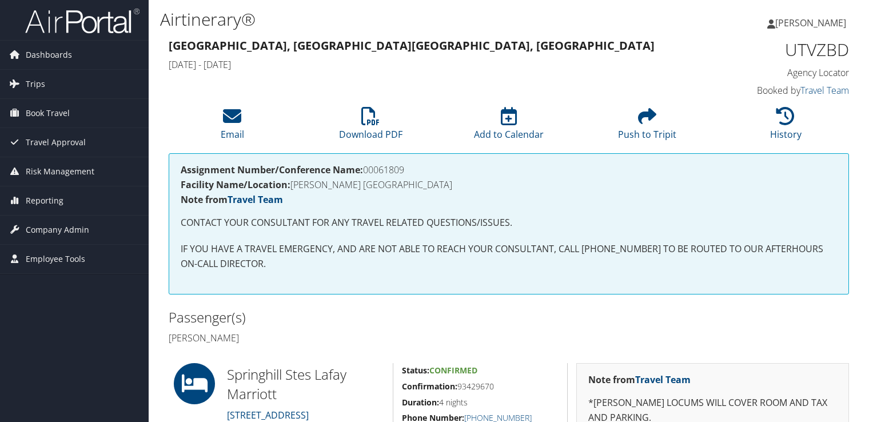 The width and height of the screenshot is (869, 422). Describe the element at coordinates (57, 230) in the screenshot. I see `span: Company Admin` at that location.